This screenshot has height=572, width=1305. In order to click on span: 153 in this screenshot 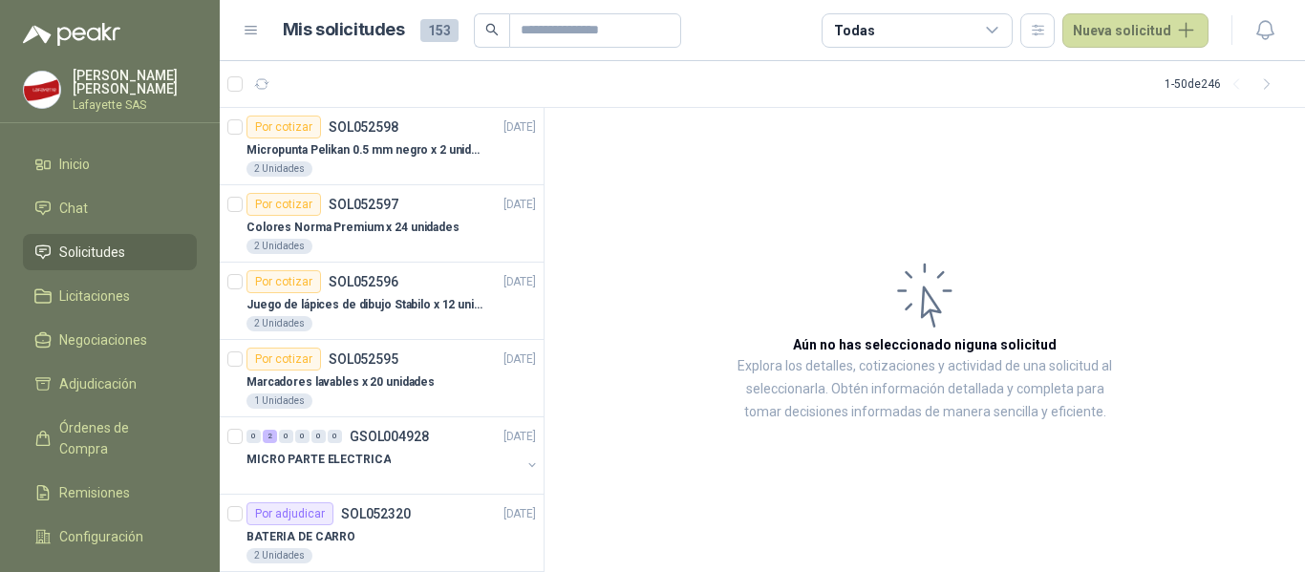, I will do `click(440, 31)`.